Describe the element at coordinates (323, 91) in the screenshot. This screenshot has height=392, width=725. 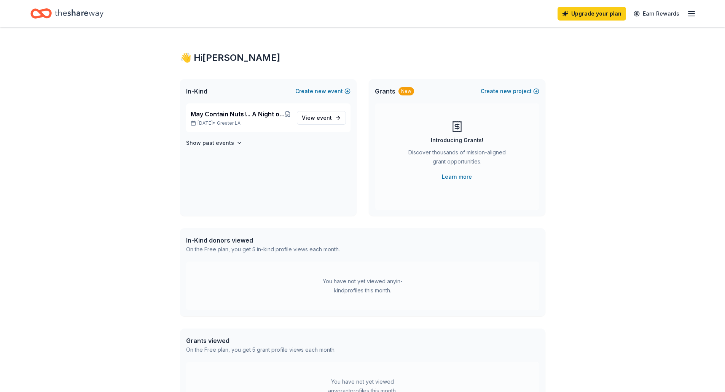
I see `button: Createnewevent` at that location.